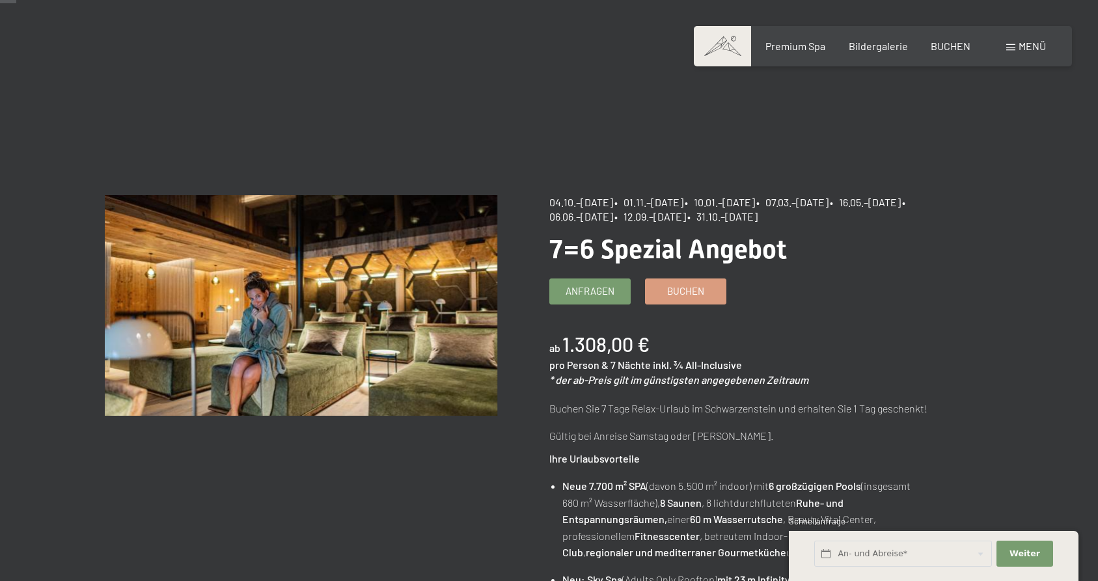 This screenshot has height=581, width=1098. I want to click on span: Buchen, so click(685, 291).